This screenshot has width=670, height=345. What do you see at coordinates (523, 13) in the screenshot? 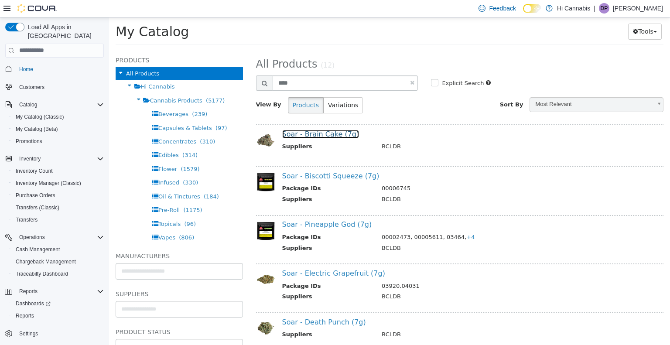
I see `span: Dark Mode` at bounding box center [523, 13].